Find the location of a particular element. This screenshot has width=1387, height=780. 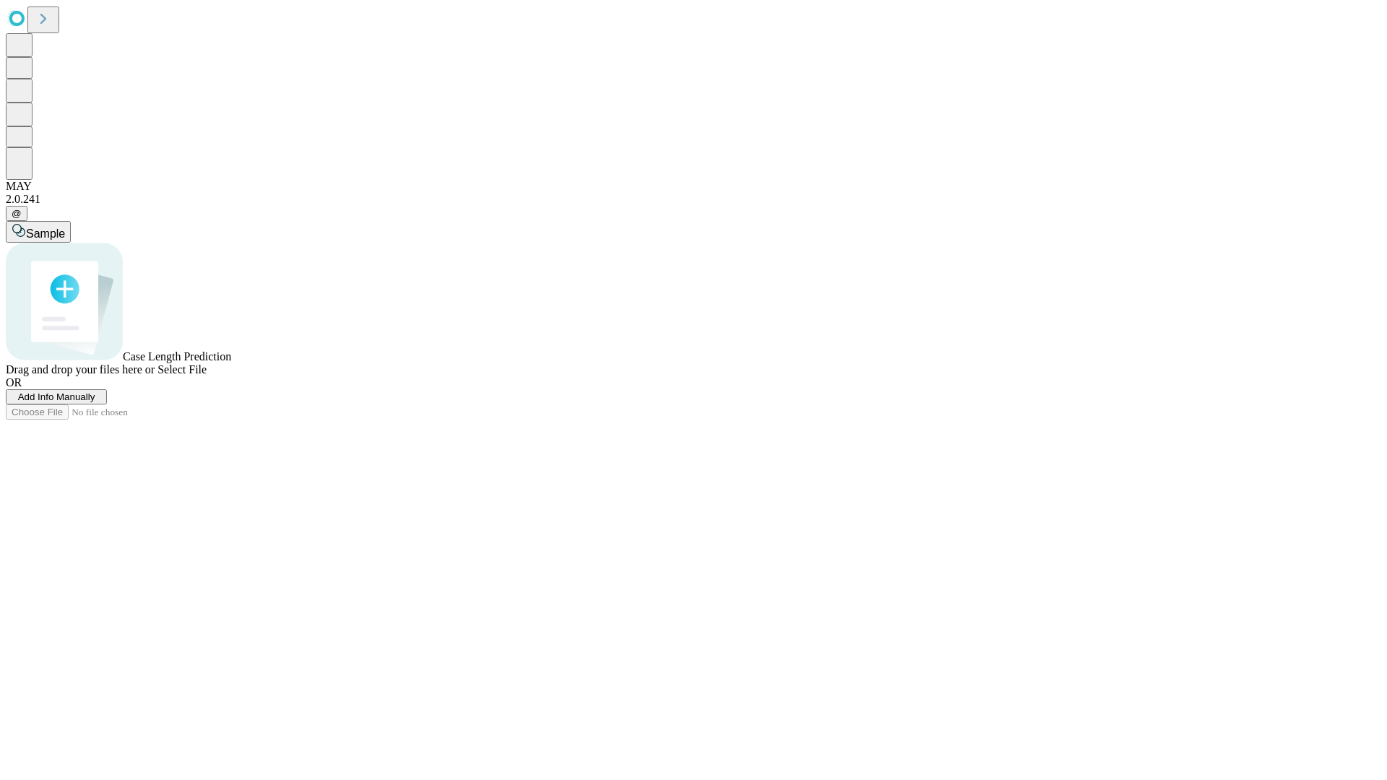

span: Case Length Prediction is located at coordinates (177, 356).